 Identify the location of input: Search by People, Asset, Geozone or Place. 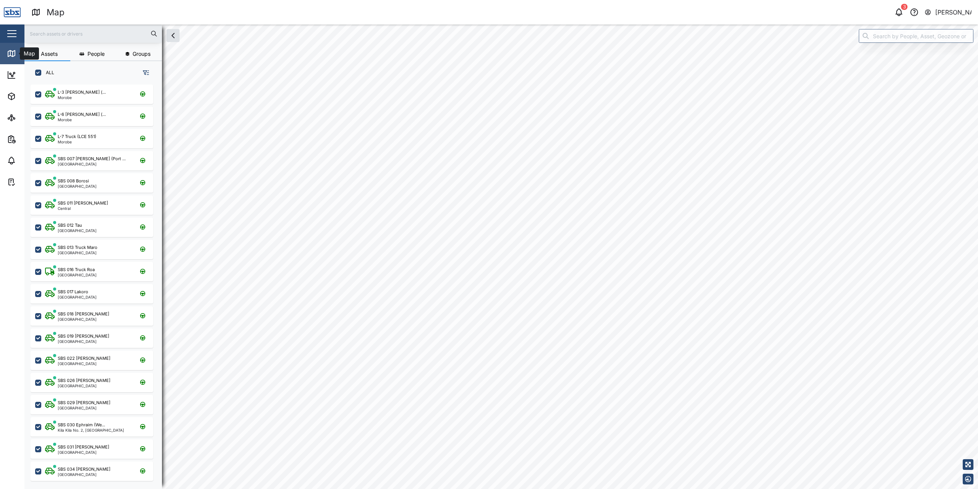
(916, 36).